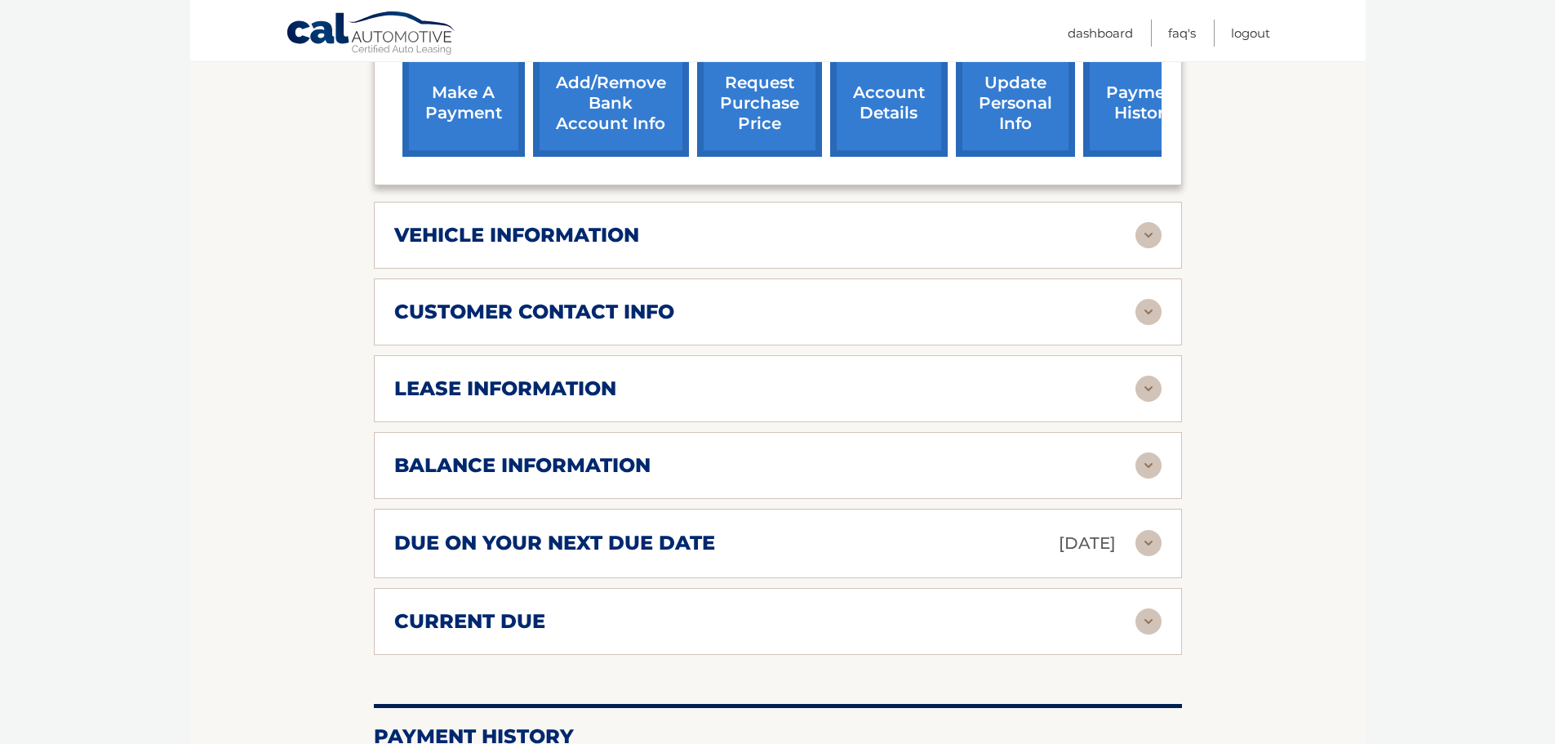 The width and height of the screenshot is (1555, 744). Describe the element at coordinates (1182, 33) in the screenshot. I see `a: FAQ's` at that location.